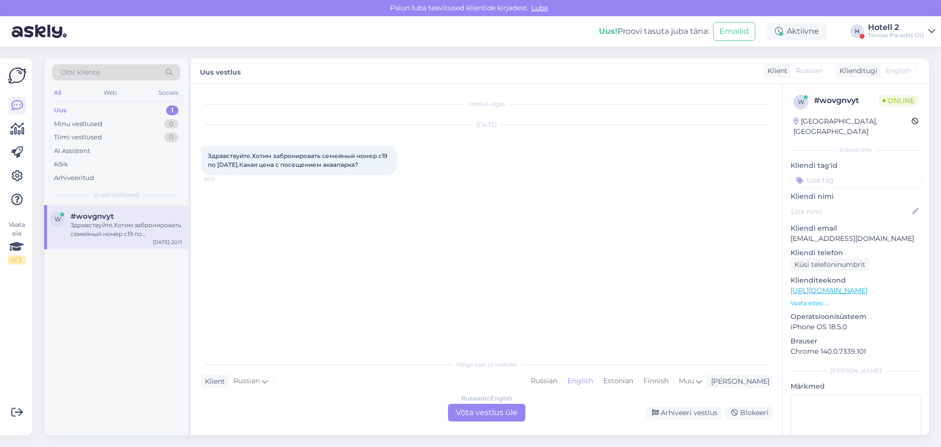 Image resolution: width=941 pixels, height=447 pixels. I want to click on p: Operatsioonisüsteem, so click(856, 316).